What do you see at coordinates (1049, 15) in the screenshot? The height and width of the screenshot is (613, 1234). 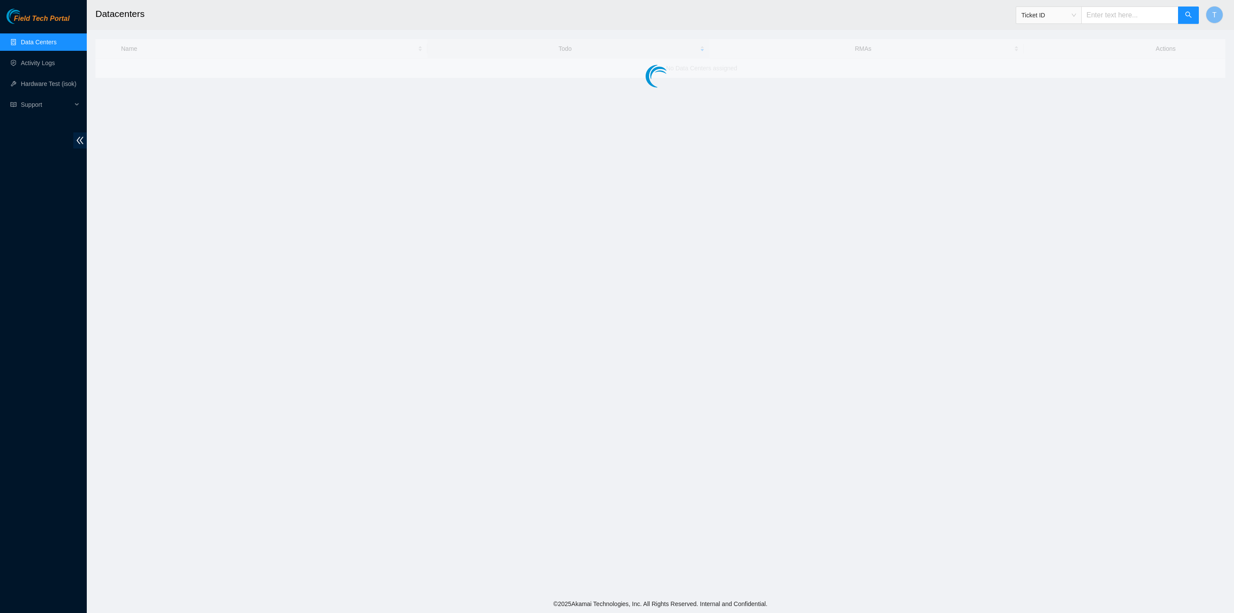 I see `span: Ticket ID` at bounding box center [1049, 15].